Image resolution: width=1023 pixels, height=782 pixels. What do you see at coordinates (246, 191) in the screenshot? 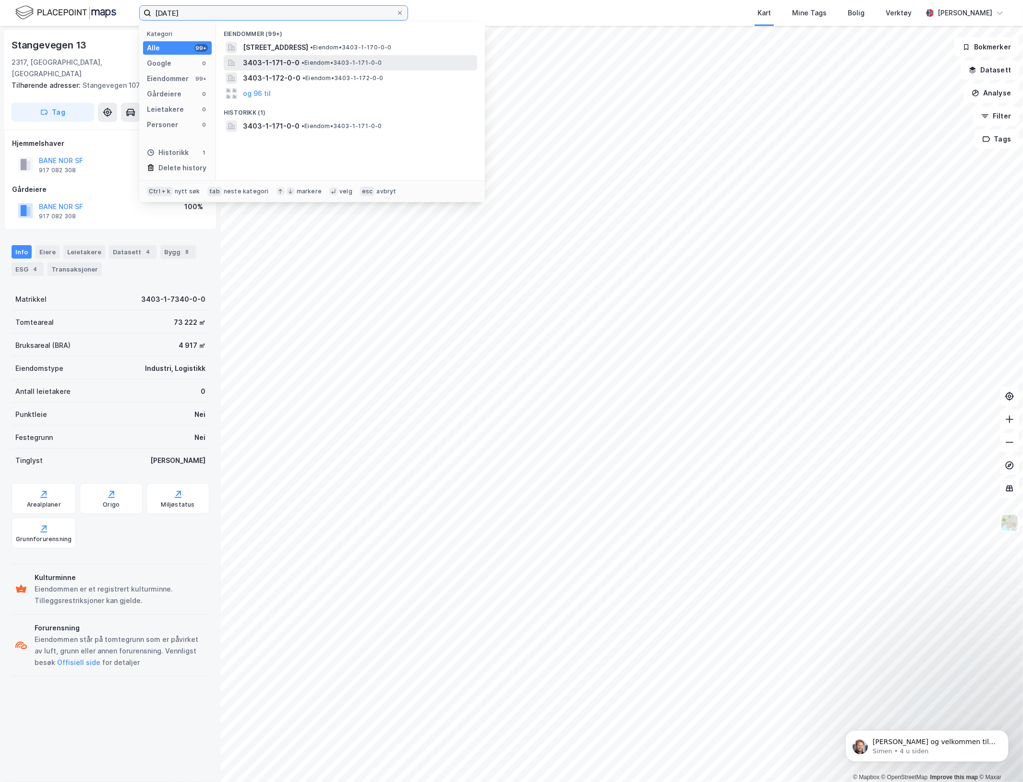
I see `div: neste kategori` at bounding box center [246, 191].